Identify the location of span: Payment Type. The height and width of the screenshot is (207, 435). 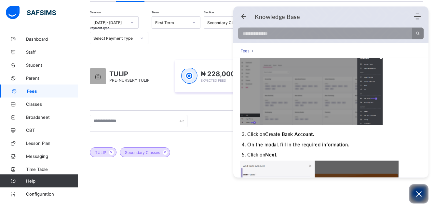
(100, 28).